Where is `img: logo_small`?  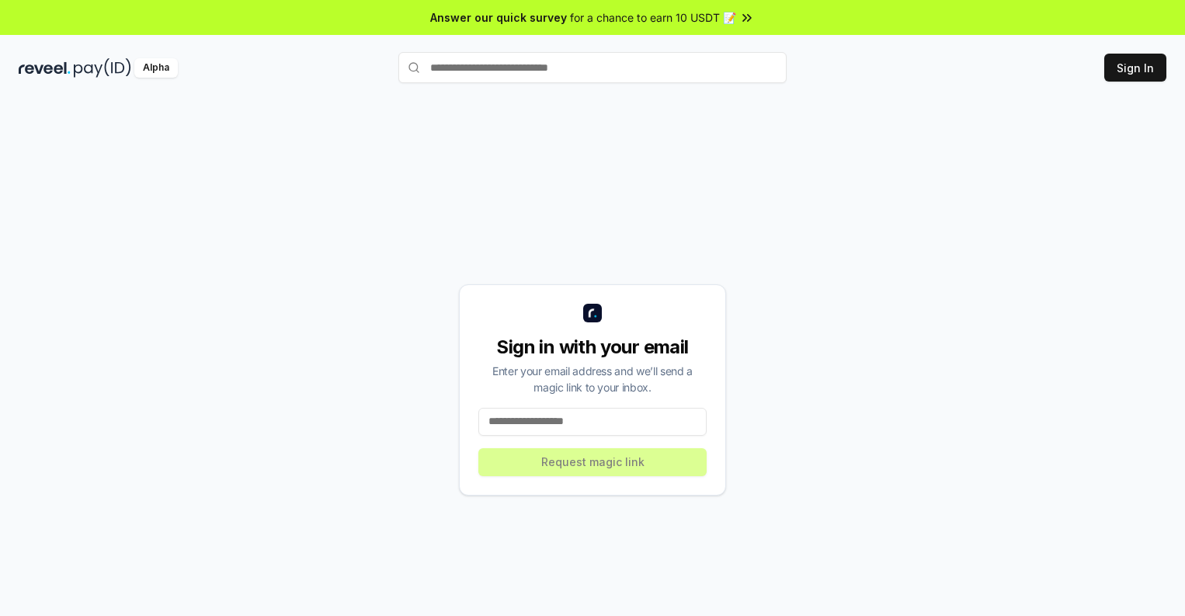
img: logo_small is located at coordinates (592, 313).